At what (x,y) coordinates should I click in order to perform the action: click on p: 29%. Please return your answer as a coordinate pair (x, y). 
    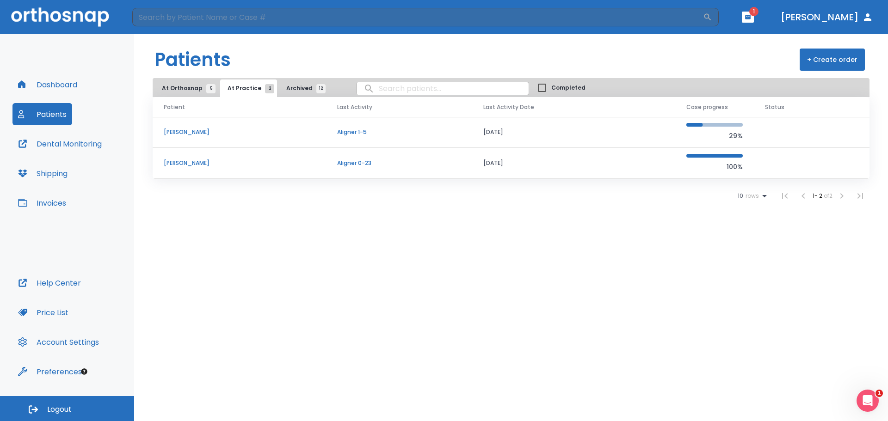
    Looking at the image, I should click on (714, 136).